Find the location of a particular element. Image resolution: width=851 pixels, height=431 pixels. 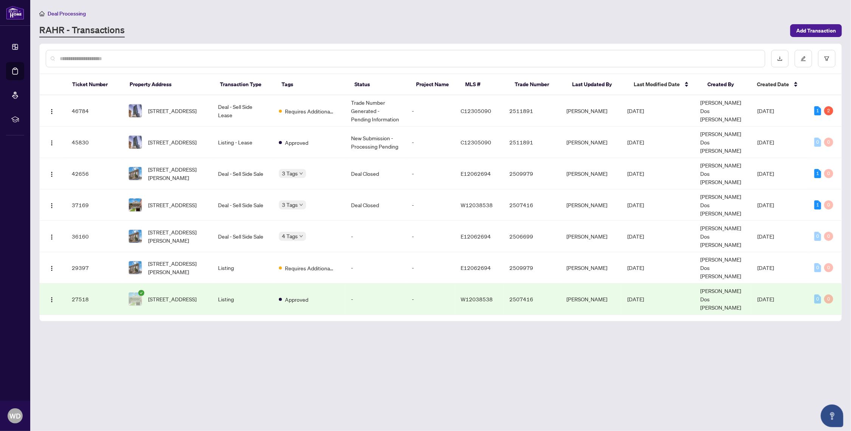

img: logo is located at coordinates (15, 12).